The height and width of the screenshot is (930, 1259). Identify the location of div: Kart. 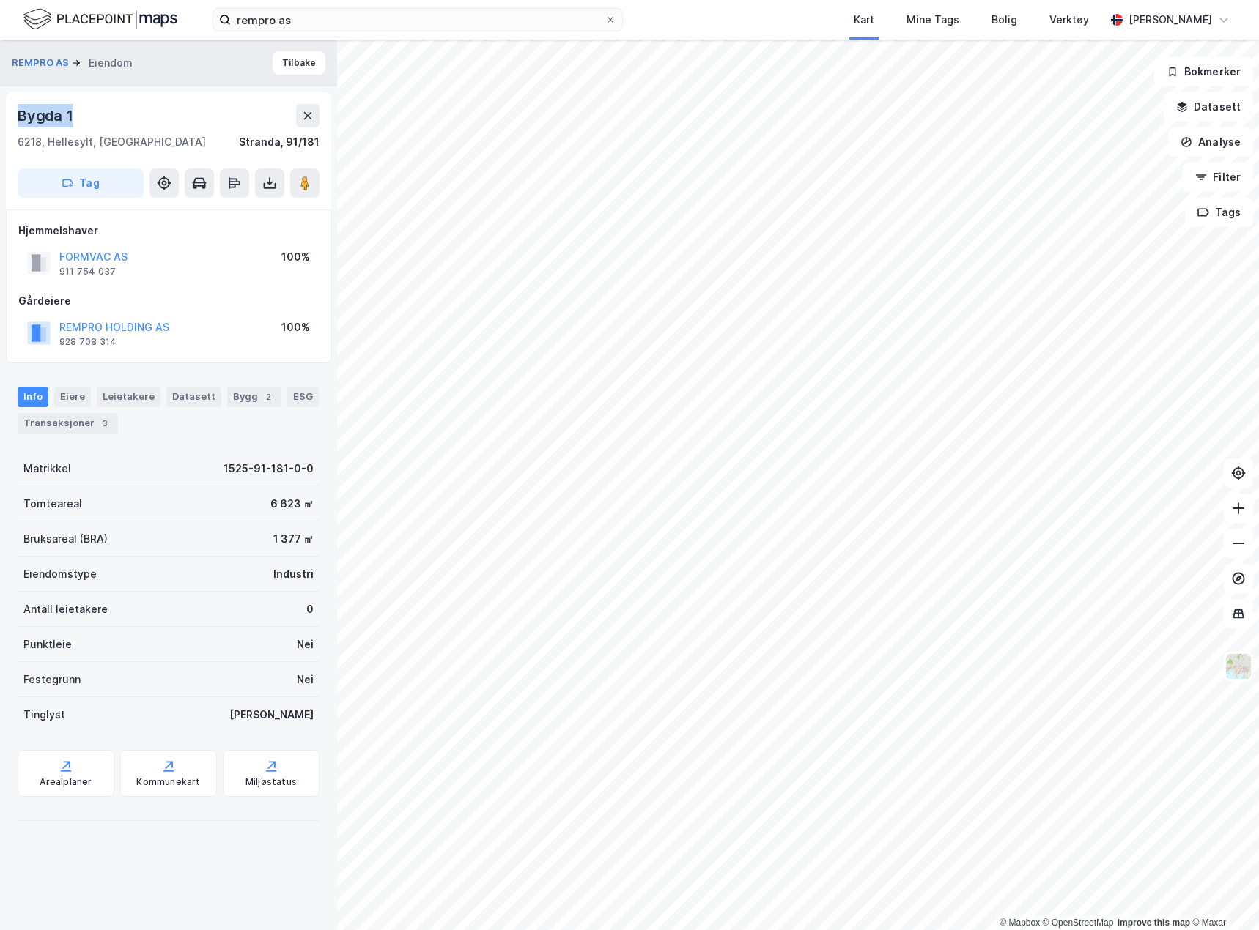
(864, 20).